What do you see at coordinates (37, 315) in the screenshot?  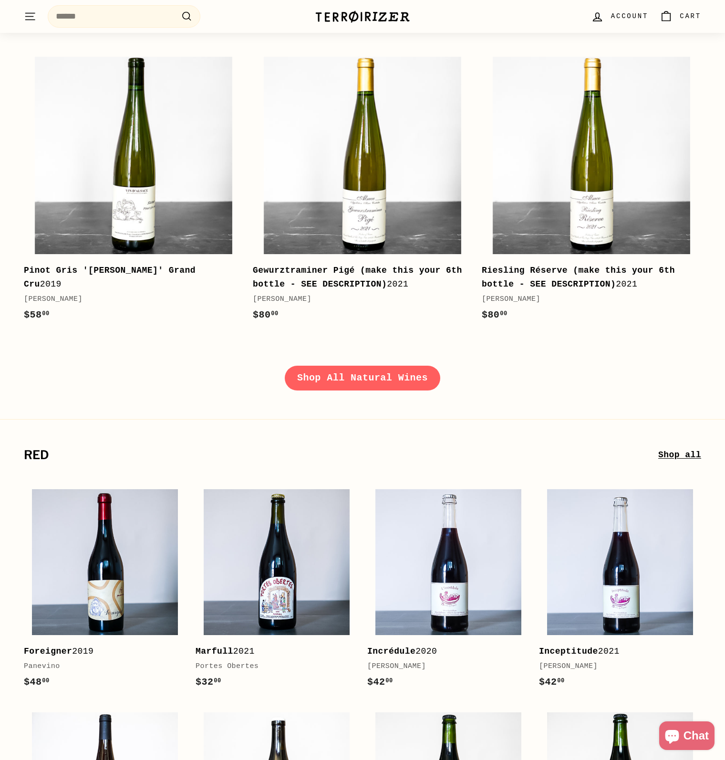 I see `span: $58` at bounding box center [37, 315].